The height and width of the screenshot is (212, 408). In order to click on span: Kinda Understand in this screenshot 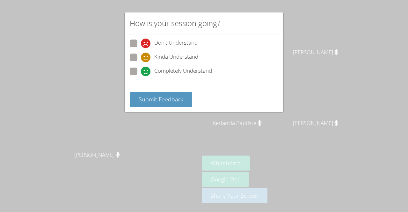, I will do `click(176, 57)`.